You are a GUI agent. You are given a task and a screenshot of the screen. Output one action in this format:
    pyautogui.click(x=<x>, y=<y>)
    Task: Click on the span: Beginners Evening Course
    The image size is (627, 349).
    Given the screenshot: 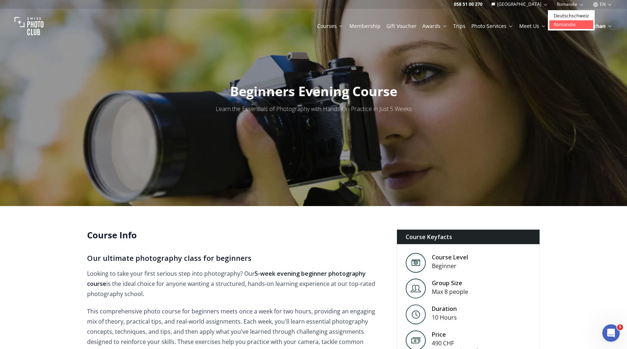 What is the action you would take?
    pyautogui.click(x=314, y=91)
    